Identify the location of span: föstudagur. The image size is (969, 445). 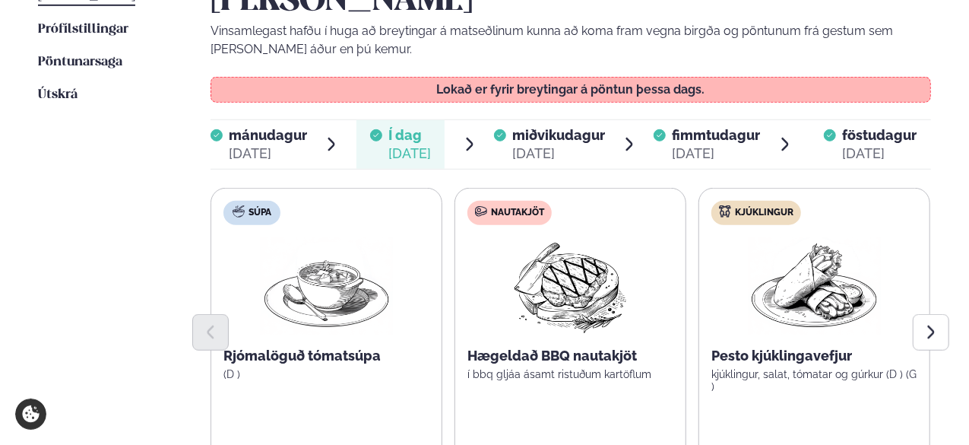
(879, 135).